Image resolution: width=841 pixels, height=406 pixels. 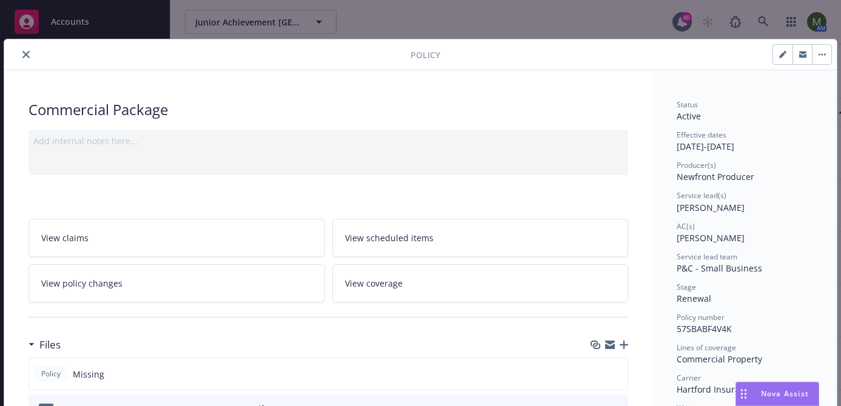 What do you see at coordinates (689, 116) in the screenshot?
I see `span: Active` at bounding box center [689, 116].